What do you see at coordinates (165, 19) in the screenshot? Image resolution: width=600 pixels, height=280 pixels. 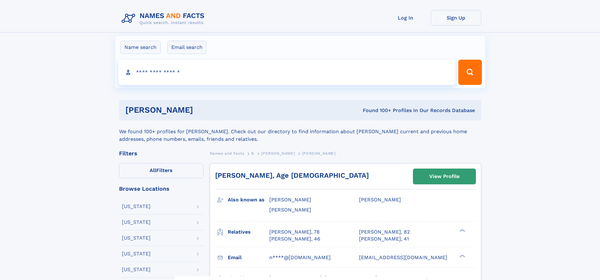 I see `img: Logo Names and Facts` at bounding box center [165, 19].